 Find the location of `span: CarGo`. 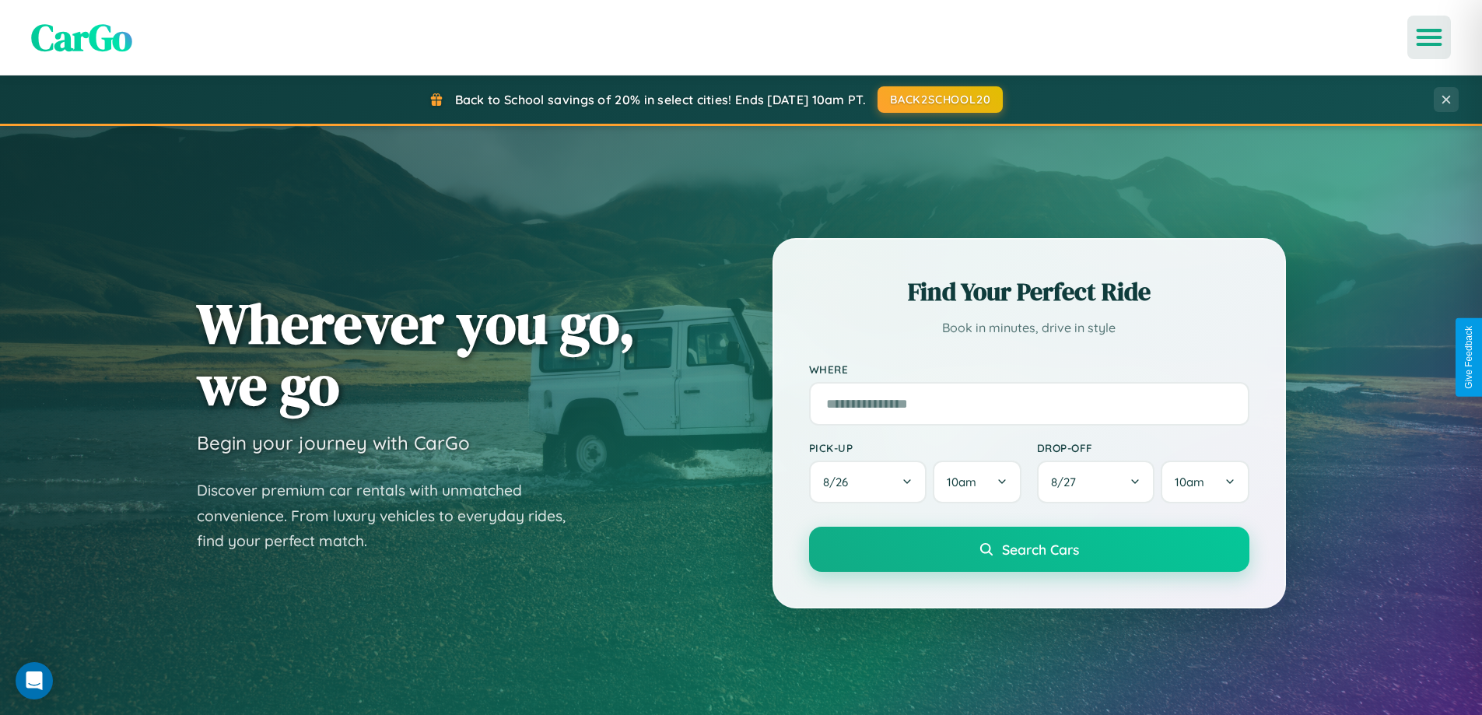

span: CarGo is located at coordinates (82, 37).